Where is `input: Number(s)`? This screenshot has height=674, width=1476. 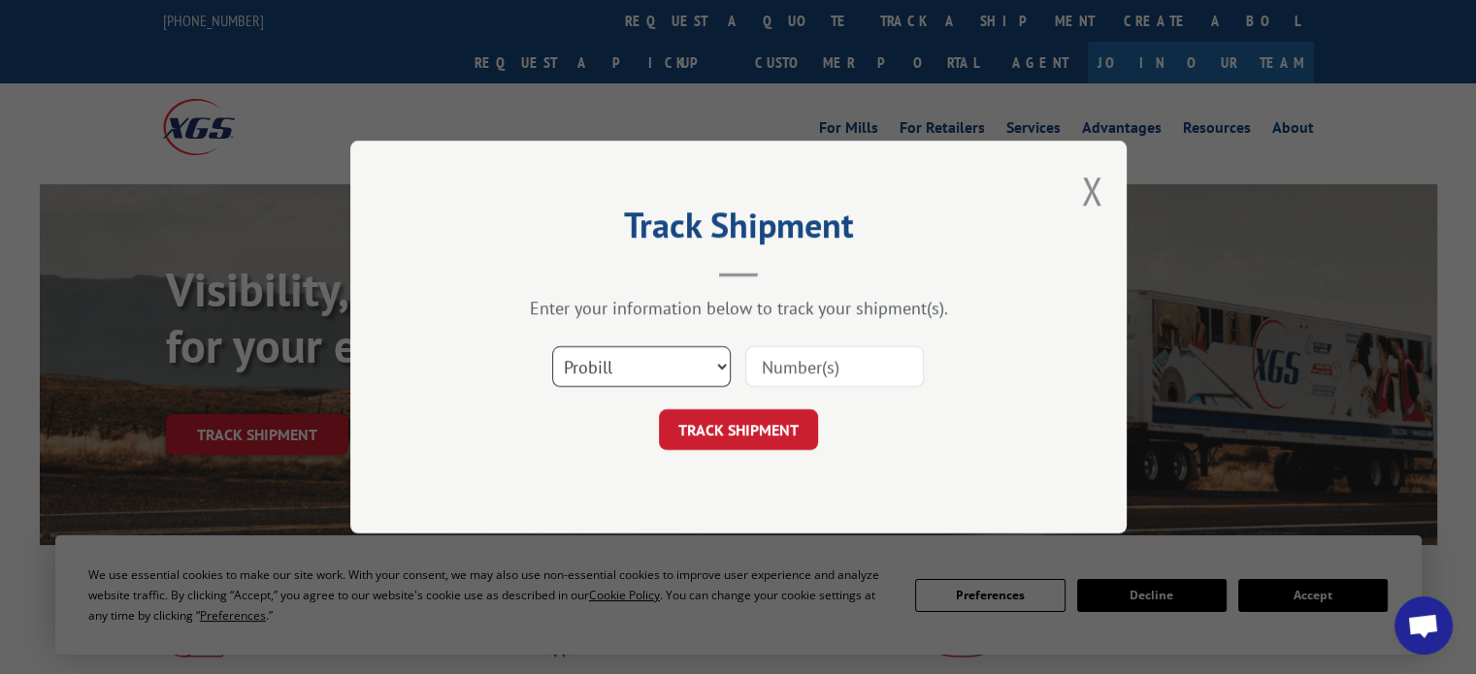 input: Number(s) is located at coordinates (835, 367).